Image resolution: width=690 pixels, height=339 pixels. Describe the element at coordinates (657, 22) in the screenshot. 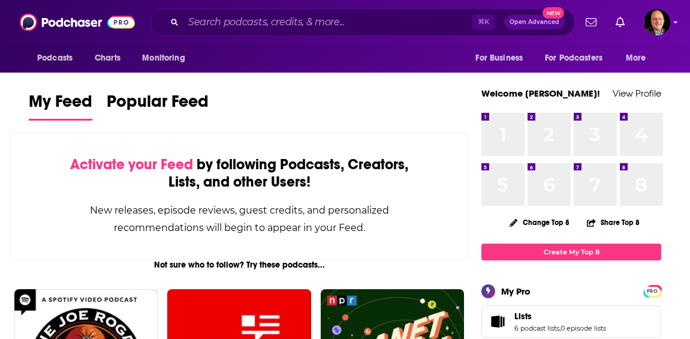

I see `span: Logged in as pgorman` at that location.